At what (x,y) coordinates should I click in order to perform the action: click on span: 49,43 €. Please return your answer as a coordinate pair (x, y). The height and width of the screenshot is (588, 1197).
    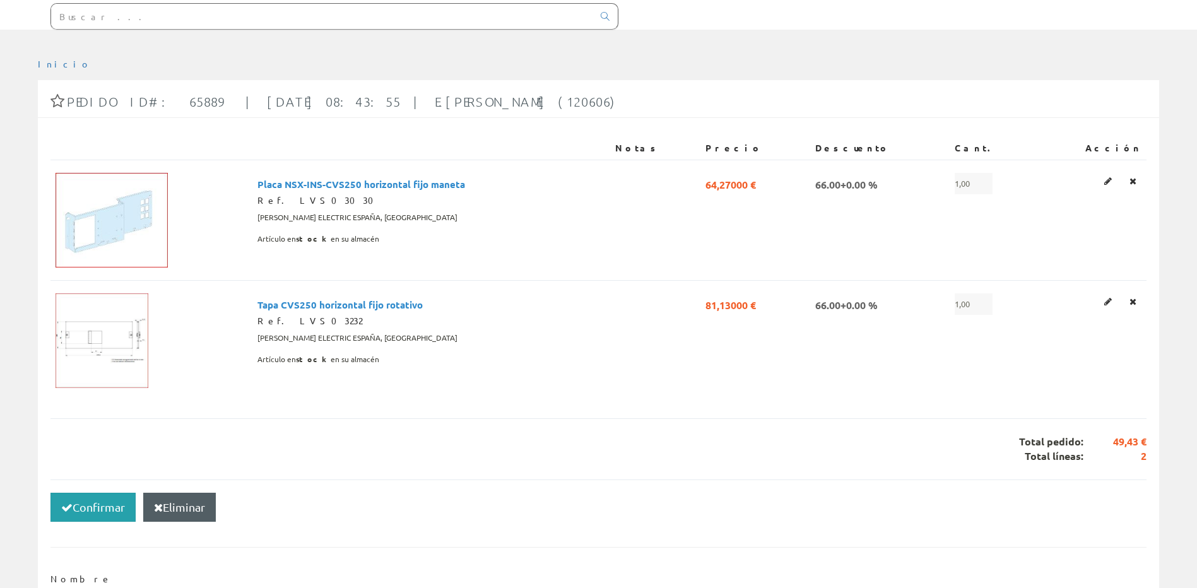
    Looking at the image, I should click on (1115, 442).